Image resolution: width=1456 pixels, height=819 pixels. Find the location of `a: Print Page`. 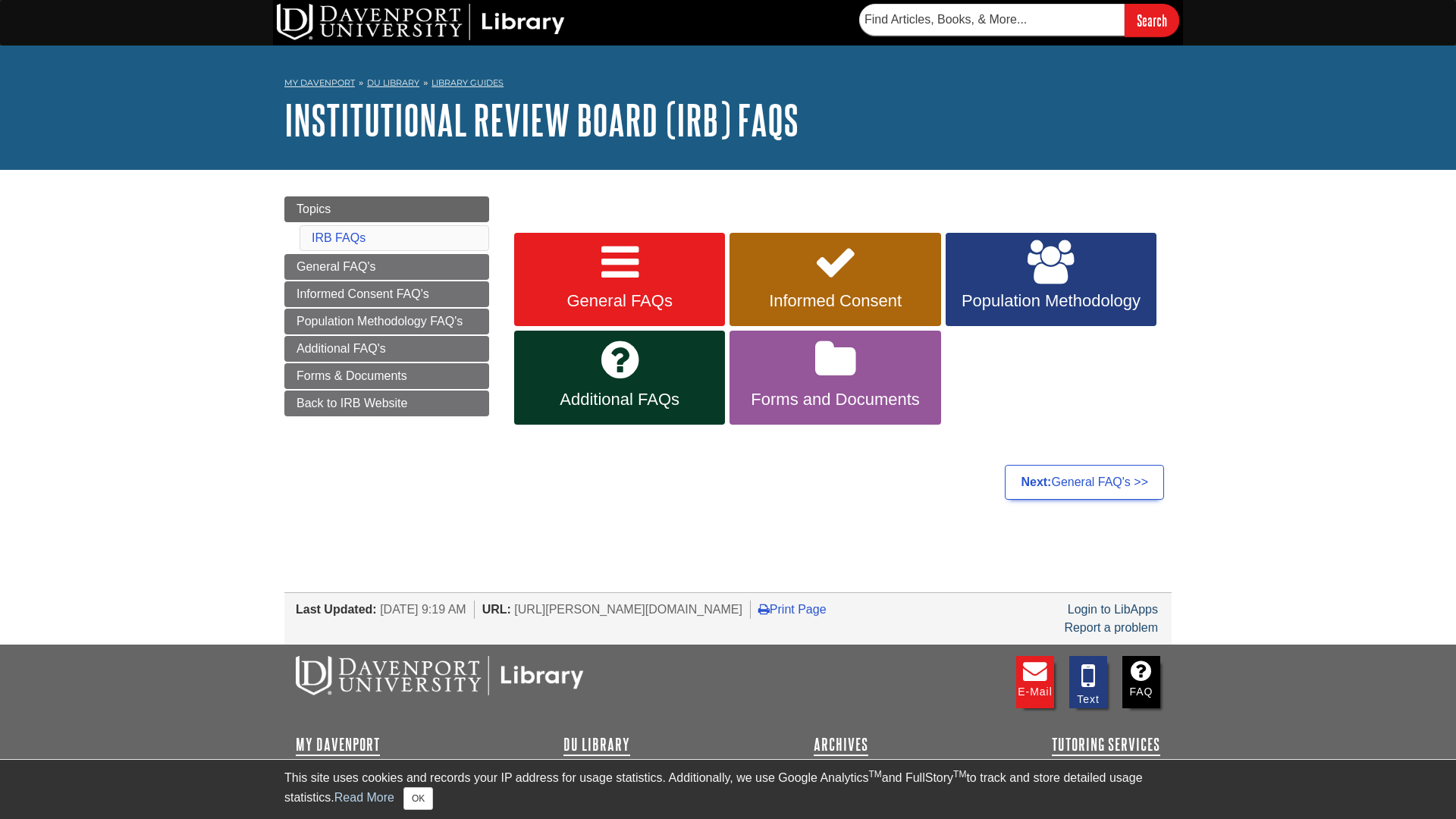

a: Print Page is located at coordinates (793, 608).